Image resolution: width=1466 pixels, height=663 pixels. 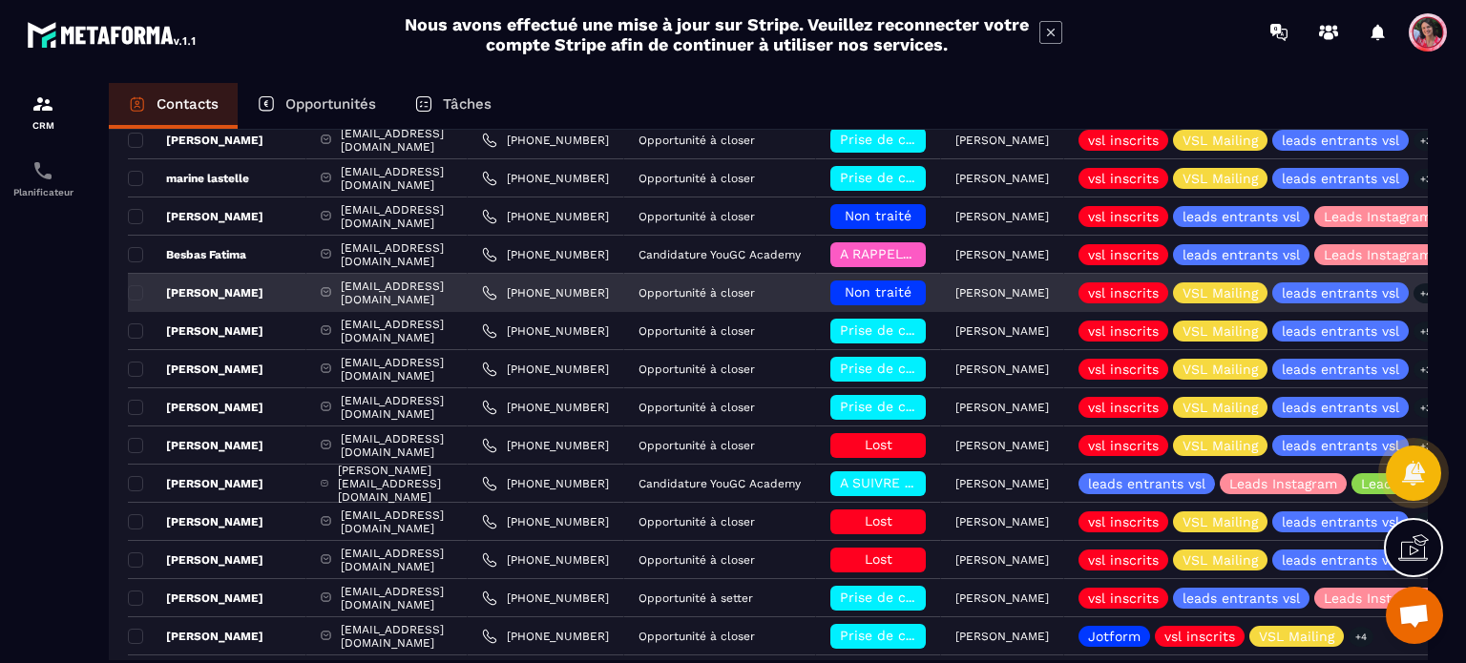 What do you see at coordinates (43, 171) in the screenshot?
I see `img: scheduler` at bounding box center [43, 171].